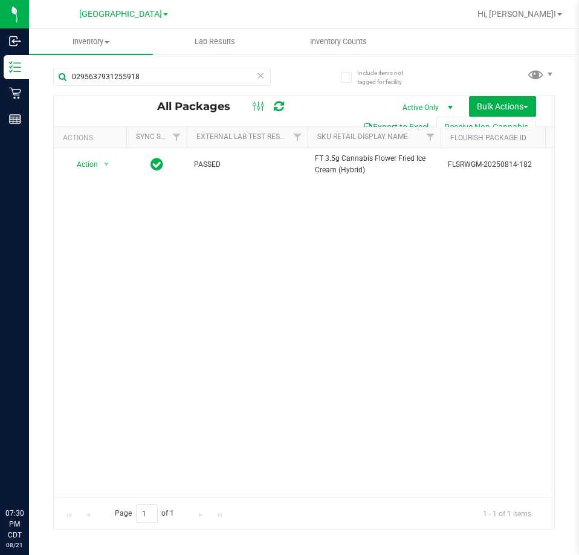 This screenshot has height=555, width=579. Describe the element at coordinates (91, 42) in the screenshot. I see `span: Inventory` at that location.